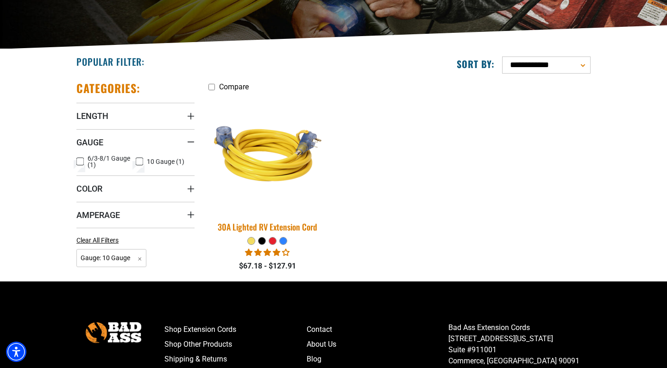 The image size is (667, 368). What do you see at coordinates (267, 266) in the screenshot?
I see `div: $67.18 - $127.91` at bounding box center [267, 266].